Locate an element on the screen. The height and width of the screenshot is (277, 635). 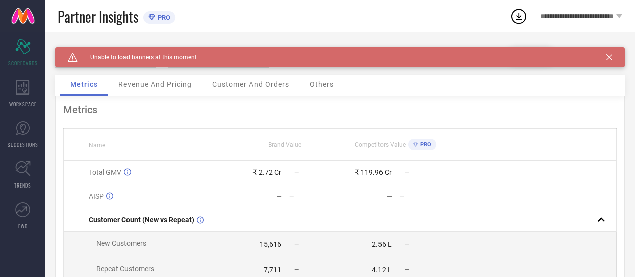
div: Brand is located at coordinates (105, 51).